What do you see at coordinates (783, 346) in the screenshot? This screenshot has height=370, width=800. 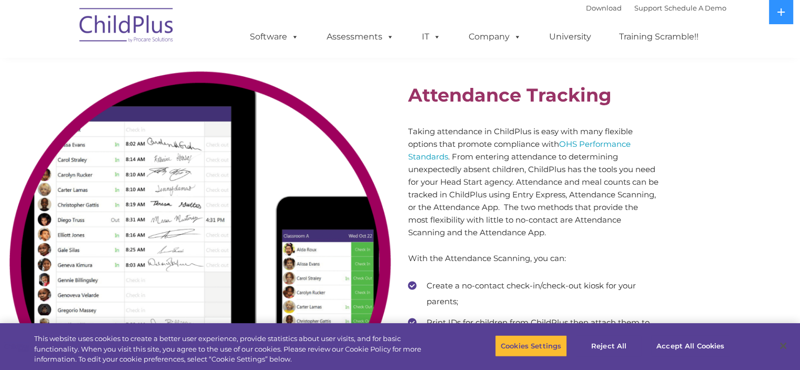 I see `button: Close` at bounding box center [783, 346].